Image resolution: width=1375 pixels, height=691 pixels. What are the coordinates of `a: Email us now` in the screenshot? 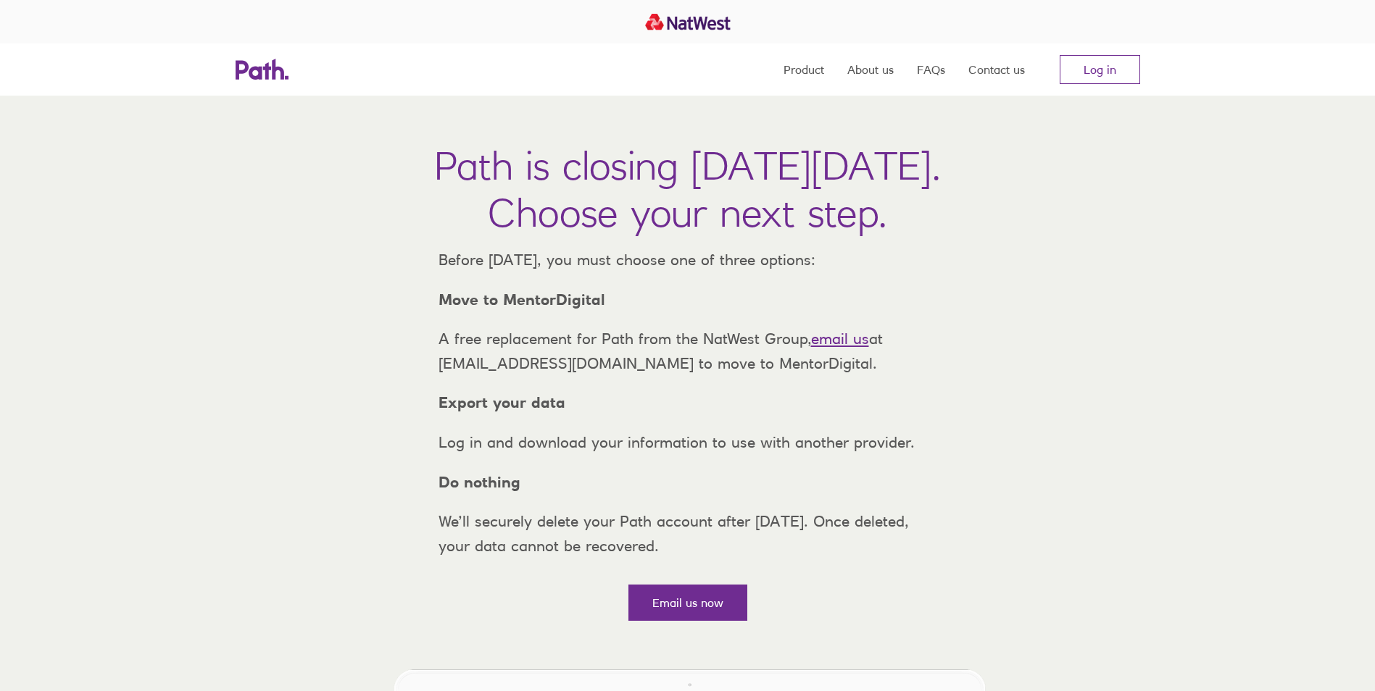 It's located at (688, 603).